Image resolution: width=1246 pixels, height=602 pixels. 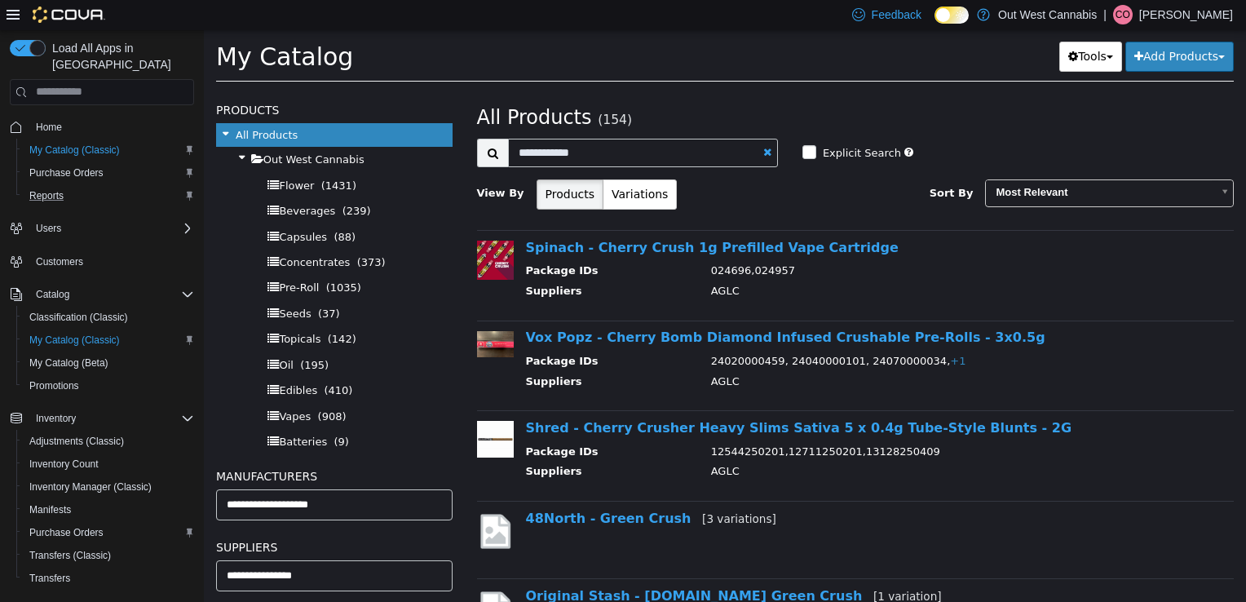 What do you see at coordinates (82, 334) in the screenshot?
I see `span: Oil` at bounding box center [82, 334].